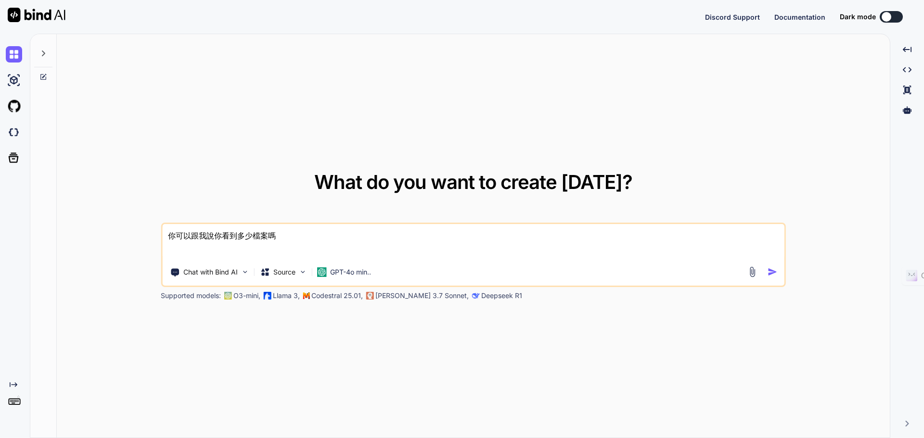  Describe the element at coordinates (772, 272) in the screenshot. I see `img: icon` at that location.